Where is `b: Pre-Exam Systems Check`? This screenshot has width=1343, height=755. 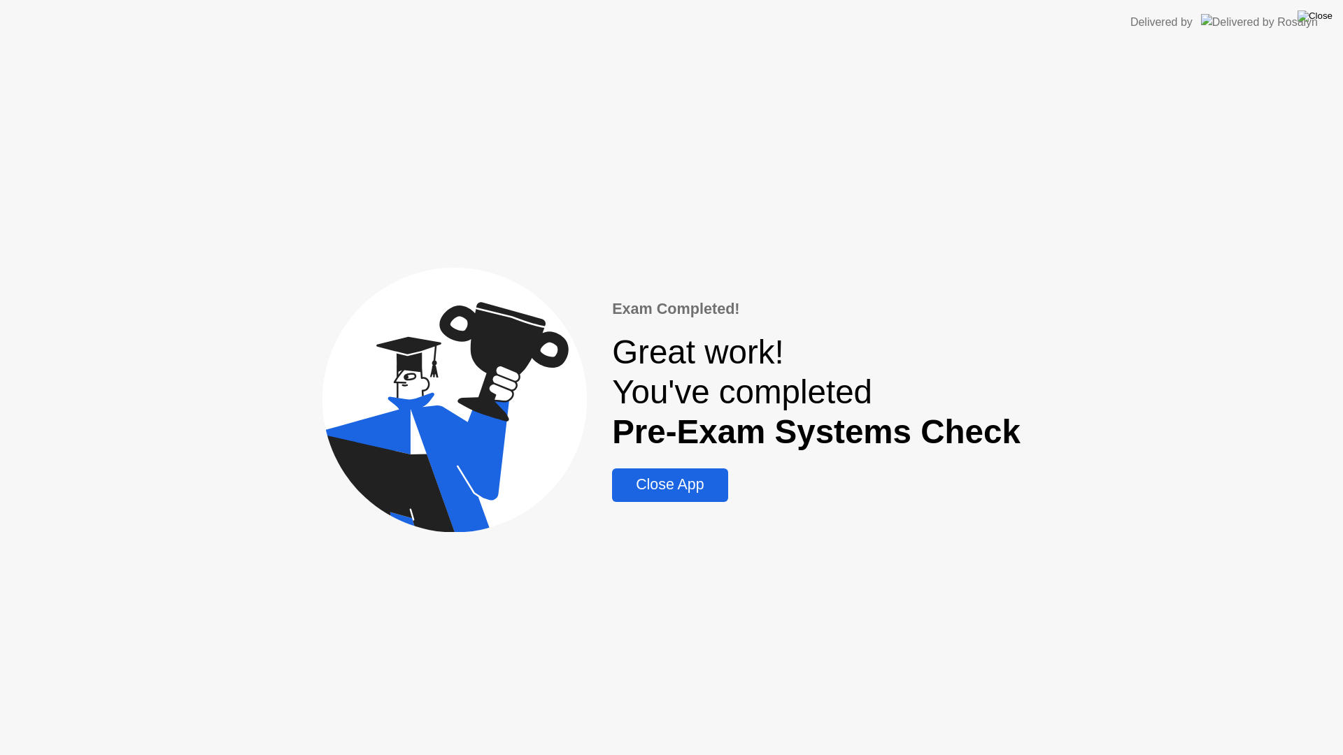
b: Pre-Exam Systems Check is located at coordinates (816, 431).